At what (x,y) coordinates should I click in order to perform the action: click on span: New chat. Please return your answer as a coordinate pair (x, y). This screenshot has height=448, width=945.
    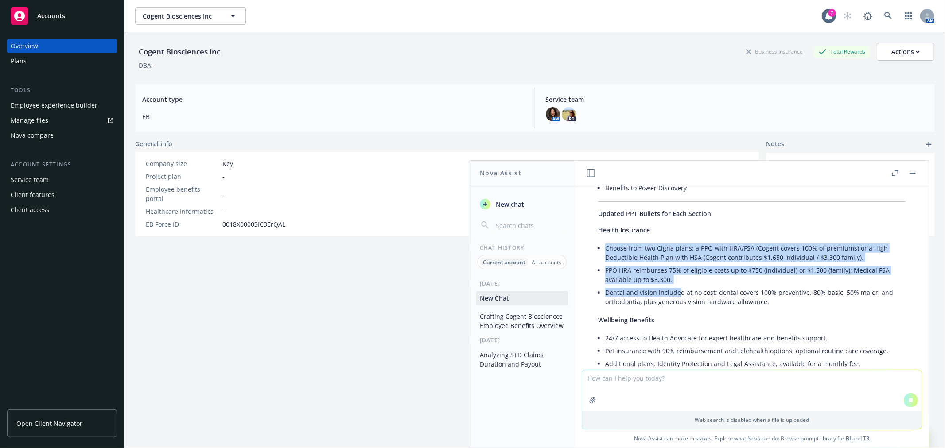
    Looking at the image, I should click on (509, 204).